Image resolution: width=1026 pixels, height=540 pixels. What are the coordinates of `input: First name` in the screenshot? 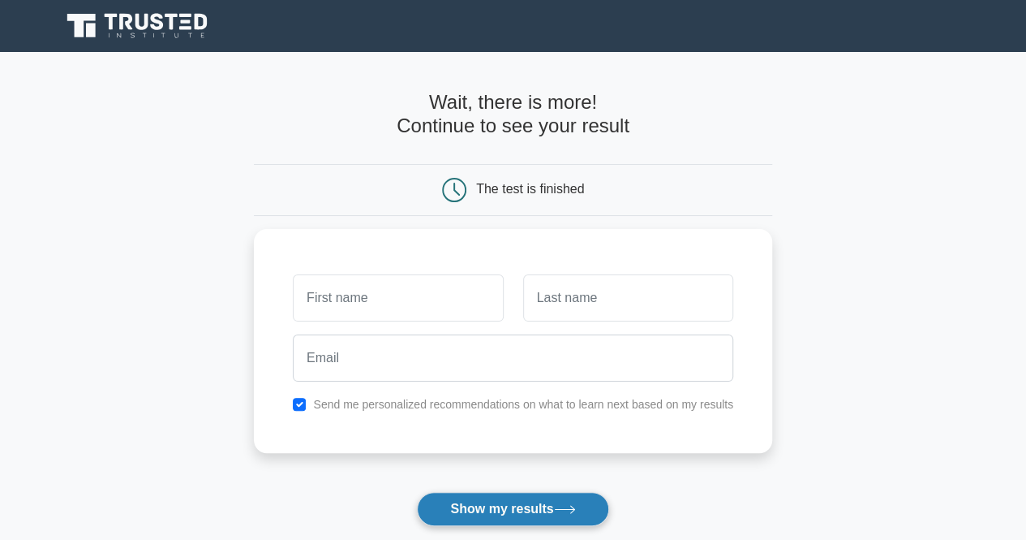 It's located at (398, 298).